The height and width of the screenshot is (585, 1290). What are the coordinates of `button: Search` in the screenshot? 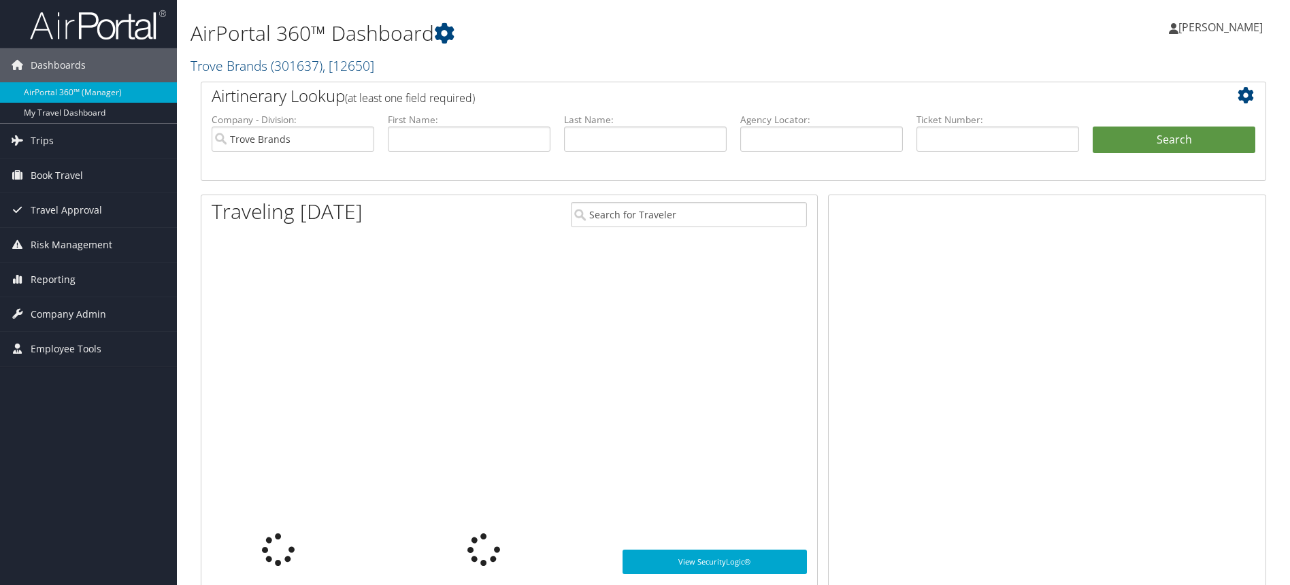 It's located at (1174, 140).